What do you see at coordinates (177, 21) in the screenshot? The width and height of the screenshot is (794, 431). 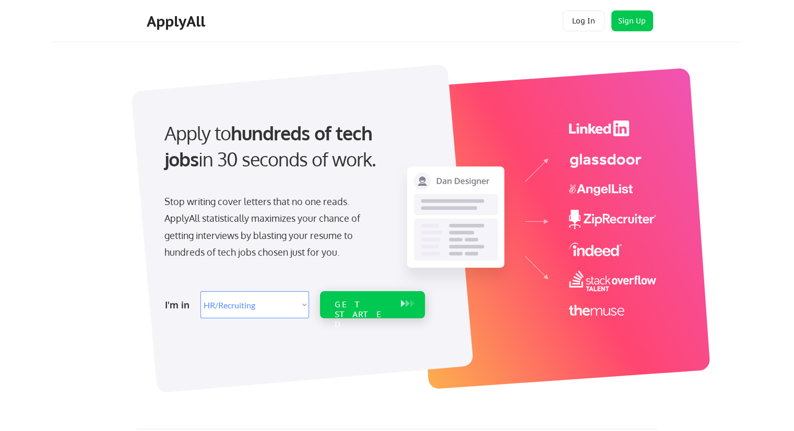 I see `div: ApplyAll` at bounding box center [177, 21].